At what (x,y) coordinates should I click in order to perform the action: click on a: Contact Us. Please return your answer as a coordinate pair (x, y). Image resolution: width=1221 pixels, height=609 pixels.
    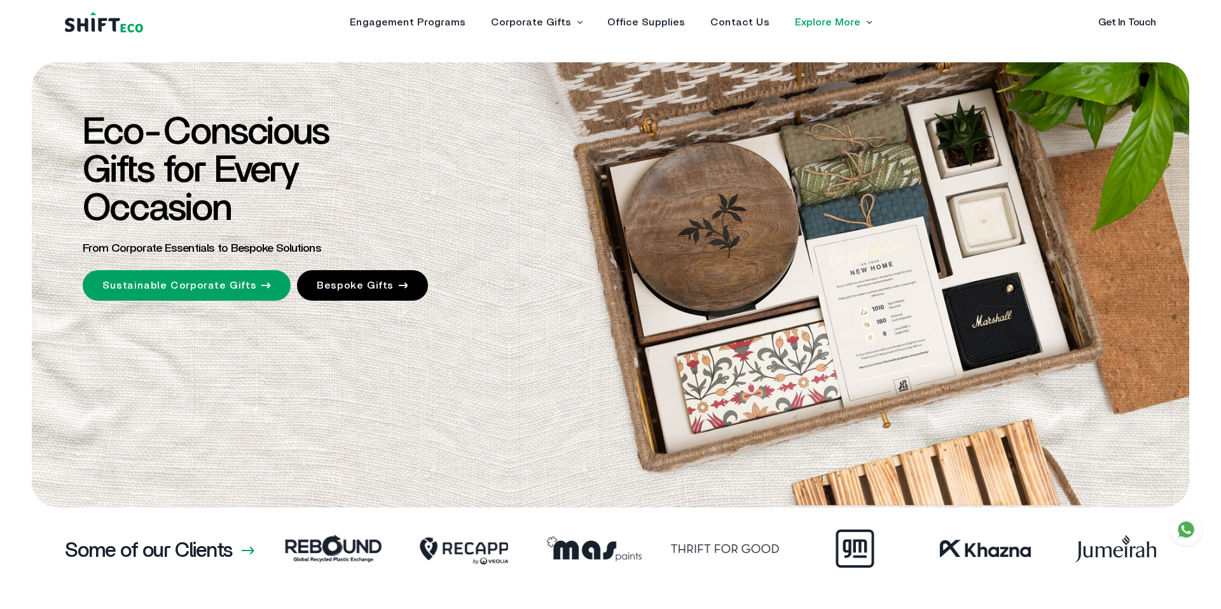
    Looking at the image, I should click on (740, 22).